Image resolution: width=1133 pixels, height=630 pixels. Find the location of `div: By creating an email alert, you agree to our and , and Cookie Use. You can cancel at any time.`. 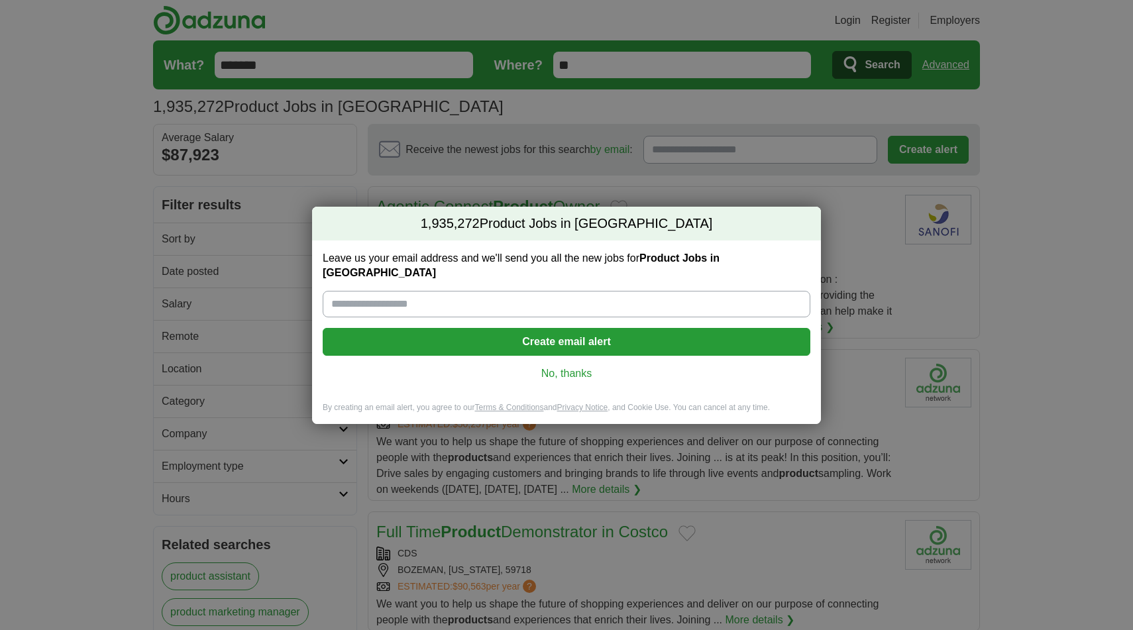

div: By creating an email alert, you agree to our and , and Cookie Use. You can cancel at any time. is located at coordinates (567, 413).